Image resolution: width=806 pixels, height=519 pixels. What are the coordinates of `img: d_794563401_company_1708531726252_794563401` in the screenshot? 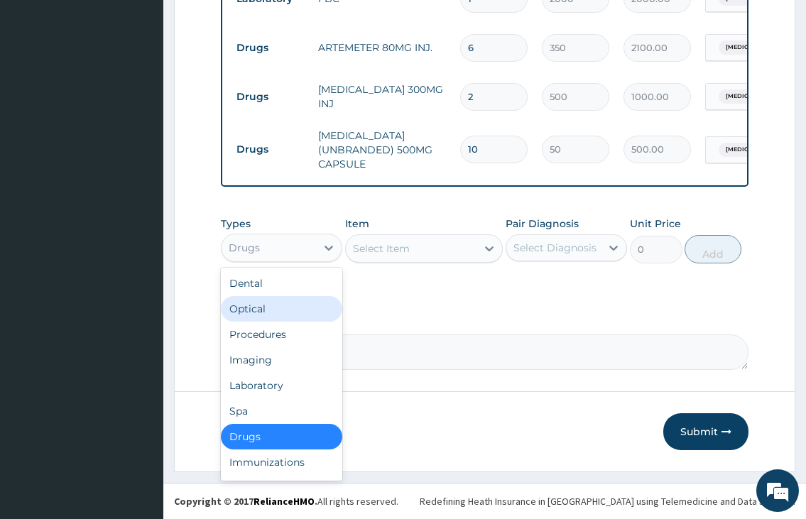 It's located at (42, 89).